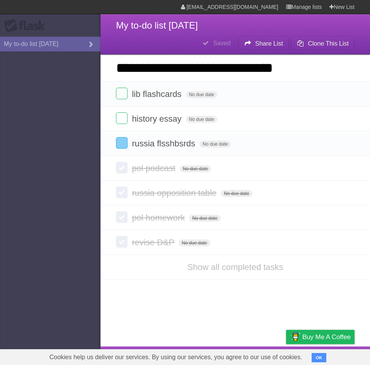  Describe the element at coordinates (154, 168) in the screenshot. I see `span: pol podcast` at that location.